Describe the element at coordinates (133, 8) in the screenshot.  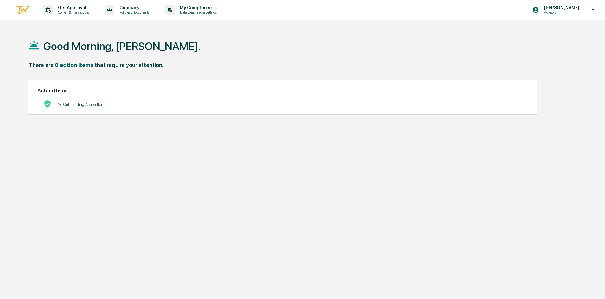
I see `p: Company` at that location.